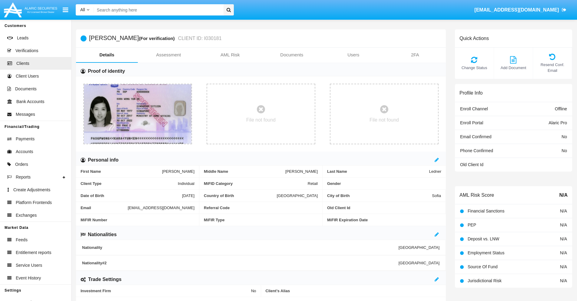  I want to click on span: Enroll Channel, so click(474, 109).